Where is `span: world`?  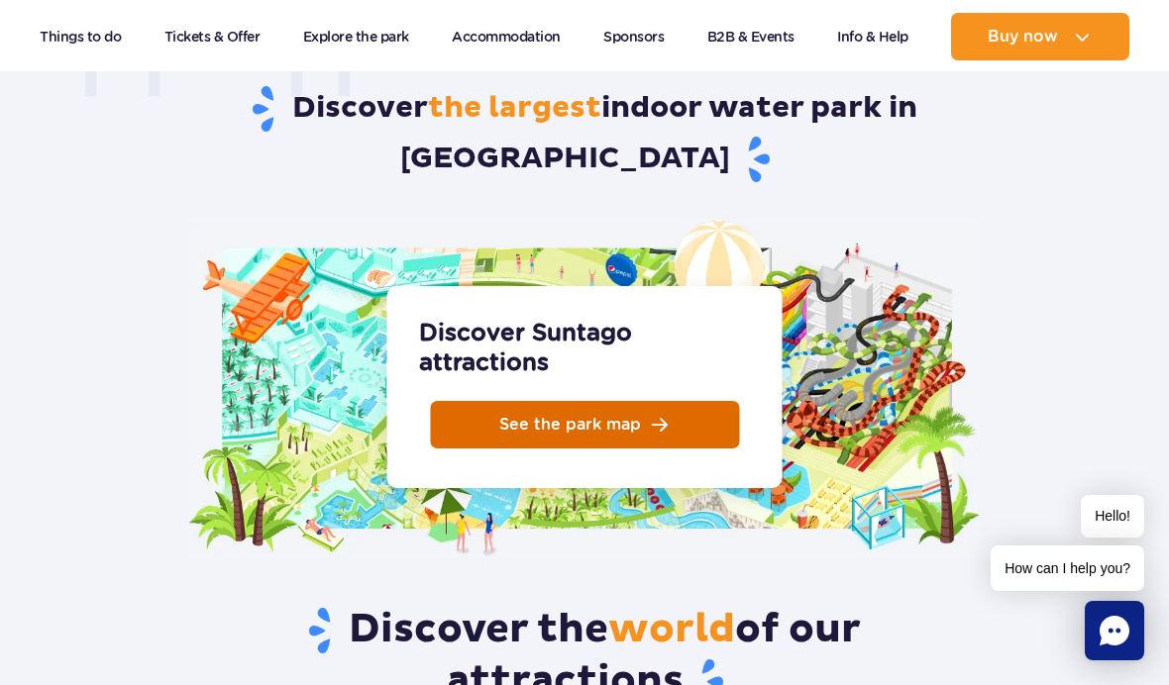
span: world is located at coordinates (671, 630).